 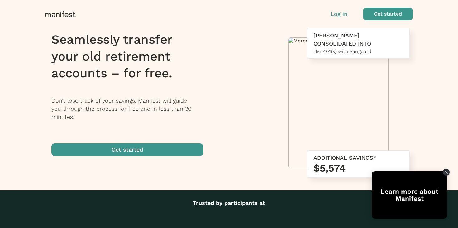 I want to click on div: Her 401(k) with Vanguard, so click(x=359, y=51).